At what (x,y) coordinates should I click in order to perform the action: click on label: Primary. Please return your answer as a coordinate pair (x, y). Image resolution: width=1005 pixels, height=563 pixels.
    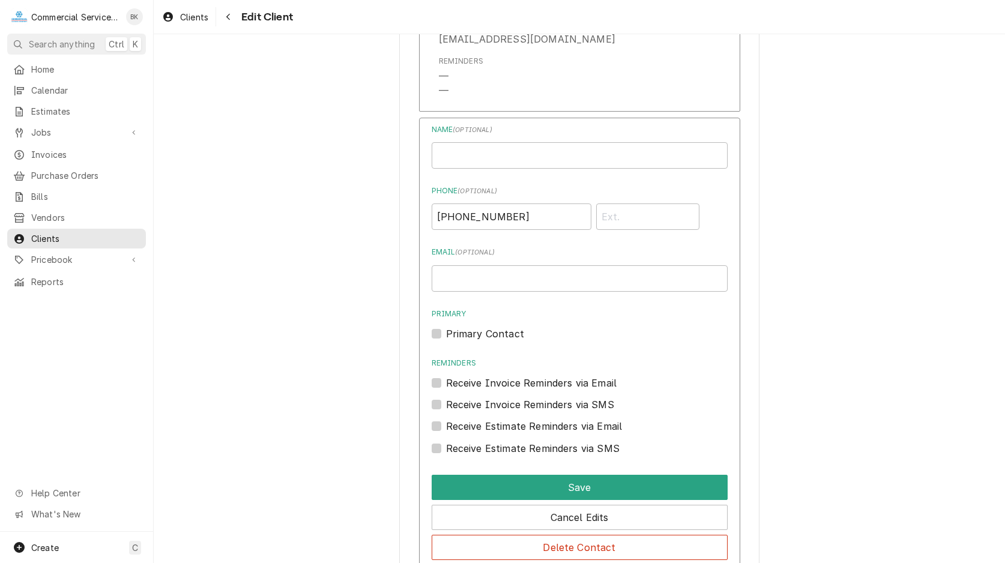
    Looking at the image, I should click on (580, 314).